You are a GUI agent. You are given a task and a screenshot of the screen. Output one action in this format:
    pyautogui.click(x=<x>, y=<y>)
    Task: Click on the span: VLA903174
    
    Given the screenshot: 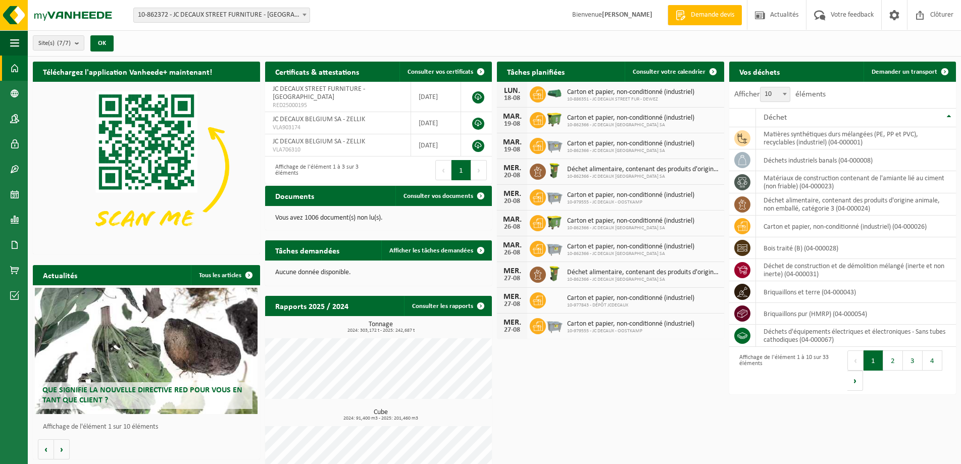 What is the action you would take?
    pyautogui.click(x=338, y=128)
    